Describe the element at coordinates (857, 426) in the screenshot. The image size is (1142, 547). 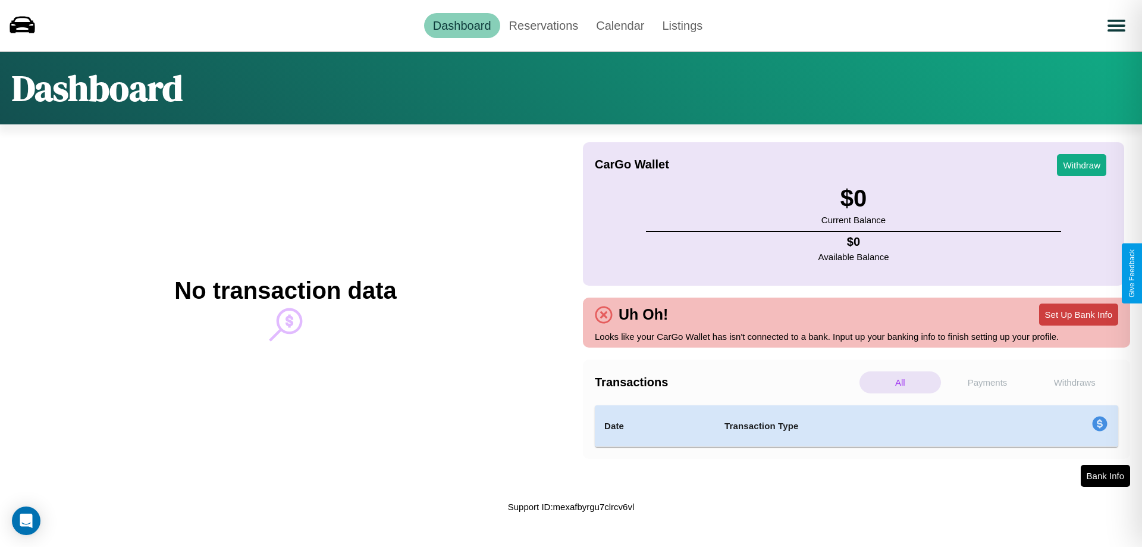
I see `table: simple table` at that location.